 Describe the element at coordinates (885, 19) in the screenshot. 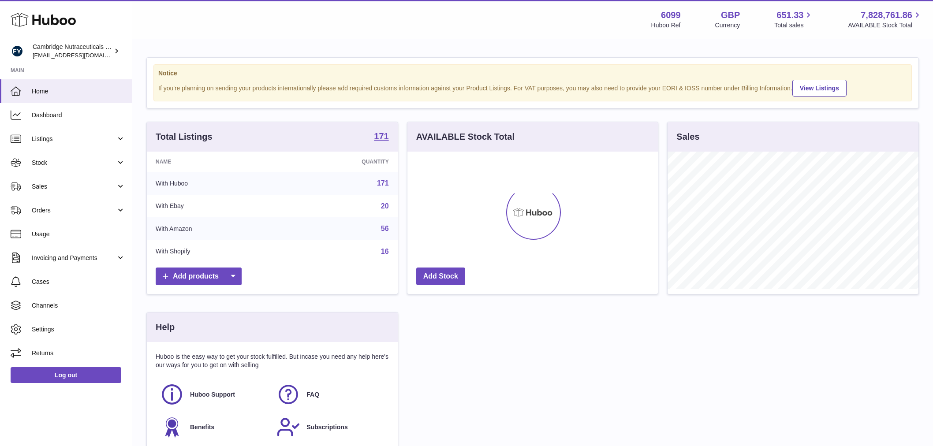

I see `a: 7,828,761.86 AVAILABLE Stock Total` at that location.